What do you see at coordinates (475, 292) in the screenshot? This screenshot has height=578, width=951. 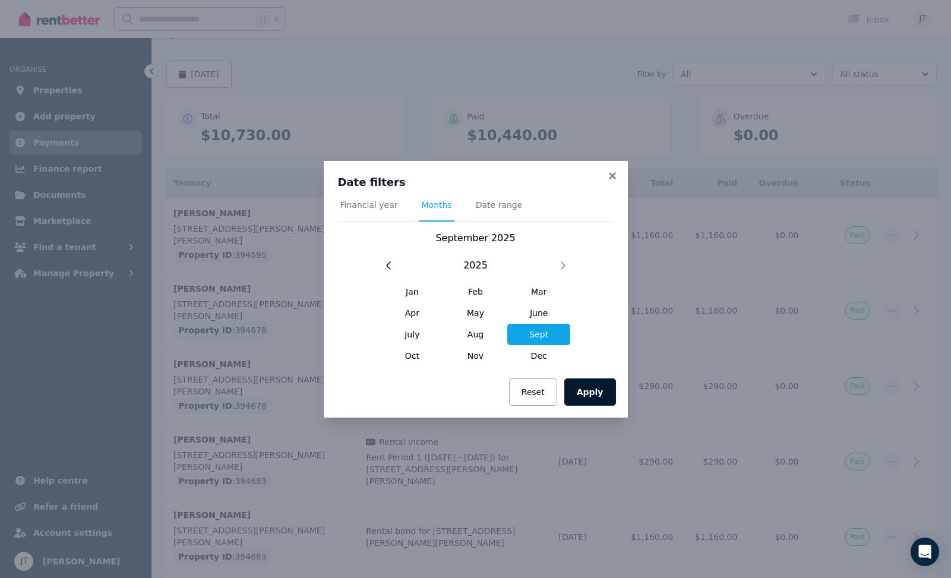 I see `span: Feb` at bounding box center [475, 292].